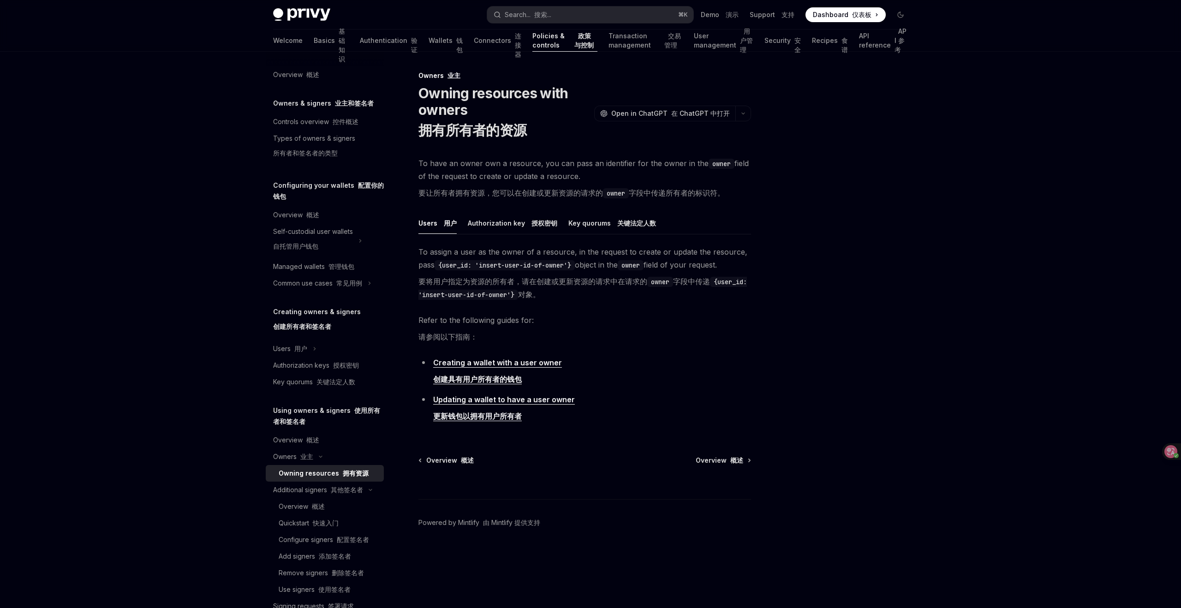  Describe the element at coordinates (783, 41) in the screenshot. I see `a: Security 安全` at that location.